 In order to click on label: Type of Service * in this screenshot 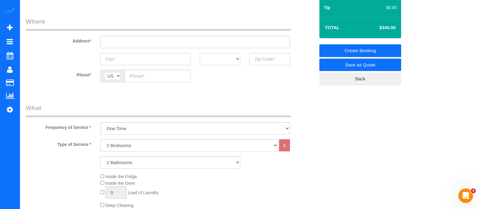, I will do `click(58, 143)`.